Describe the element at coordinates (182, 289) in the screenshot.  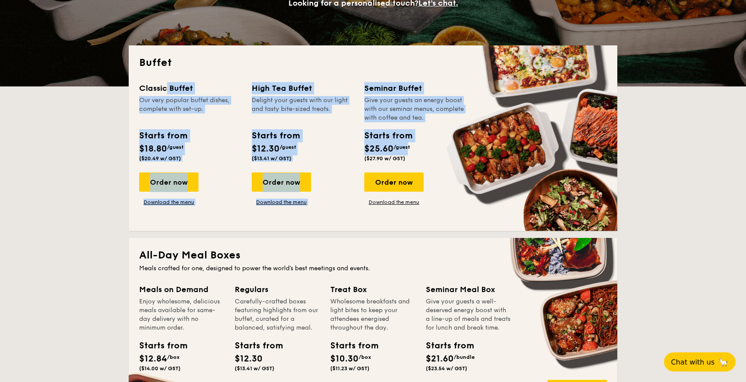
I see `div: Meals on Demand` at that location.